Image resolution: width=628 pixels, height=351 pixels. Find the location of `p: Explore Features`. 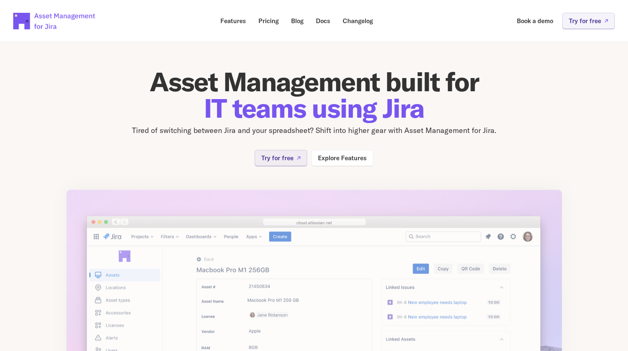

p: Explore Features is located at coordinates (342, 158).